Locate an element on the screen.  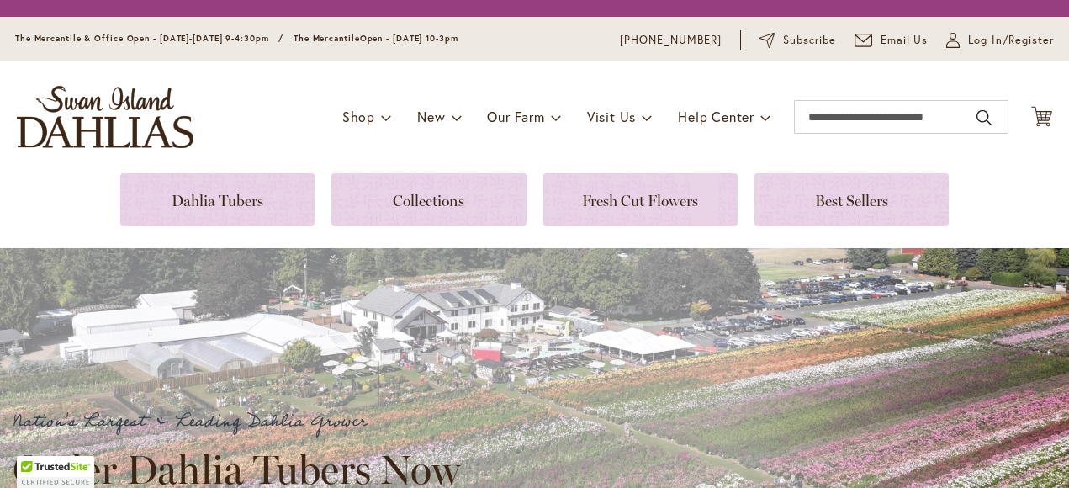
button: Search is located at coordinates (984, 118).